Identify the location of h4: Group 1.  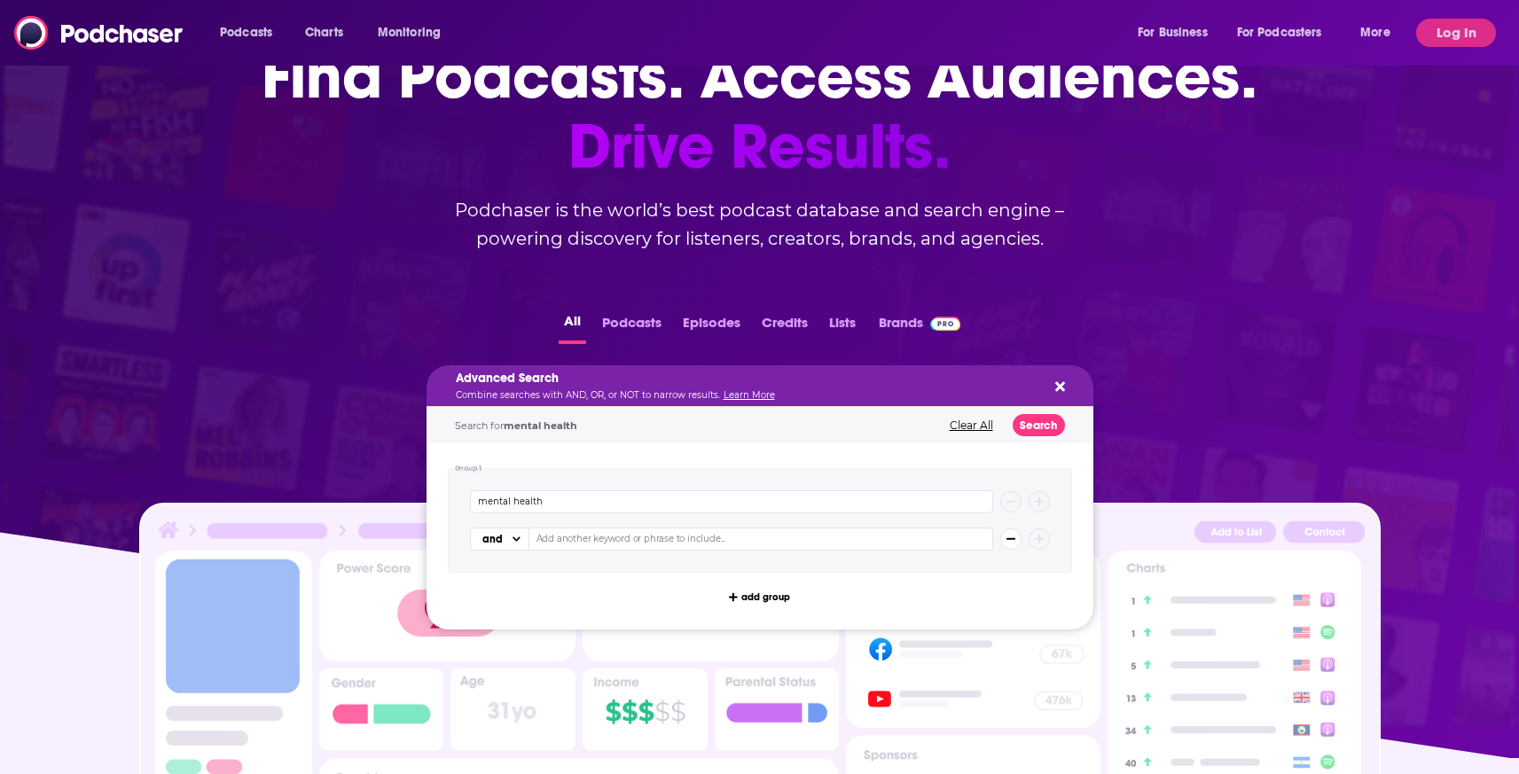
(468, 468).